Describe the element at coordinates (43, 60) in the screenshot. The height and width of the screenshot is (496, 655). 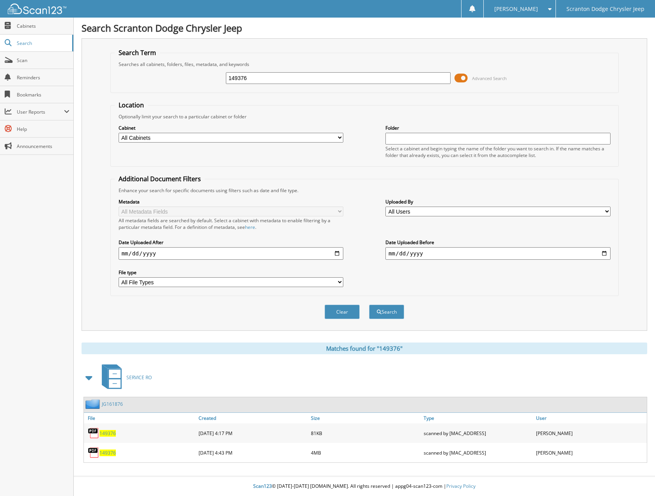
I see `span: Scan` at that location.